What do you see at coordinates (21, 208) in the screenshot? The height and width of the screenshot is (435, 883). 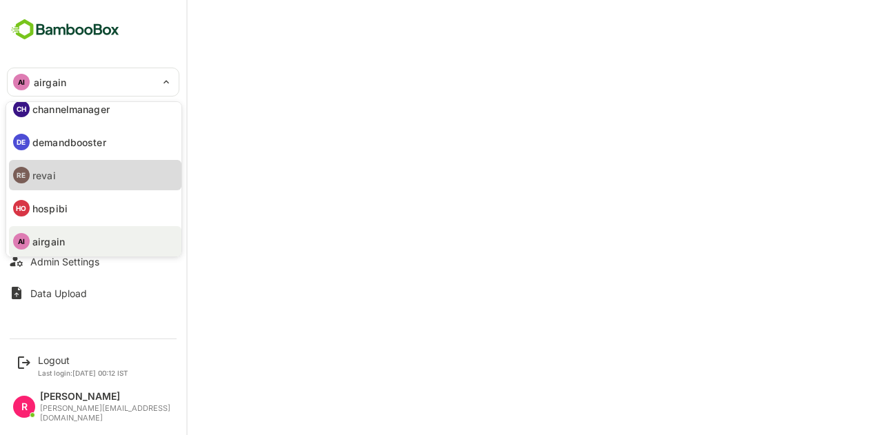 I see `div: HO` at bounding box center [21, 208].